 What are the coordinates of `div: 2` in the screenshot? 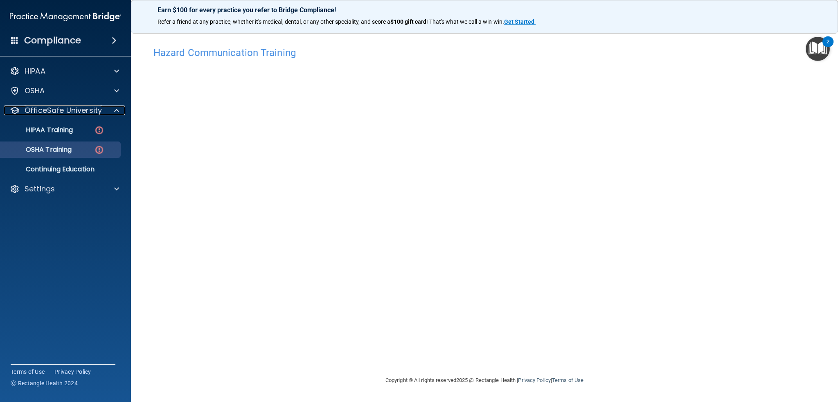 It's located at (828, 47).